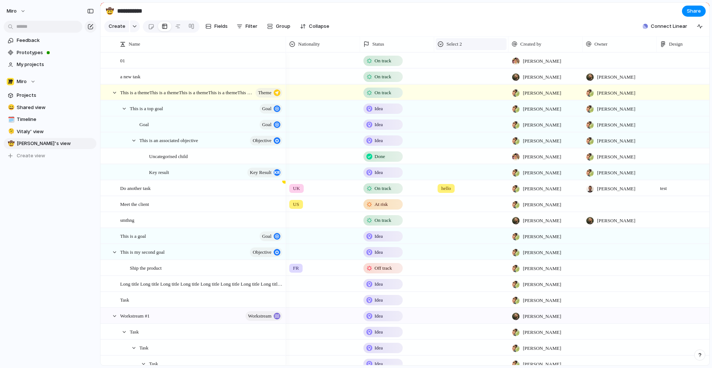 The image size is (712, 368). What do you see at coordinates (55, 108) in the screenshot?
I see `span: Shared view` at bounding box center [55, 108].